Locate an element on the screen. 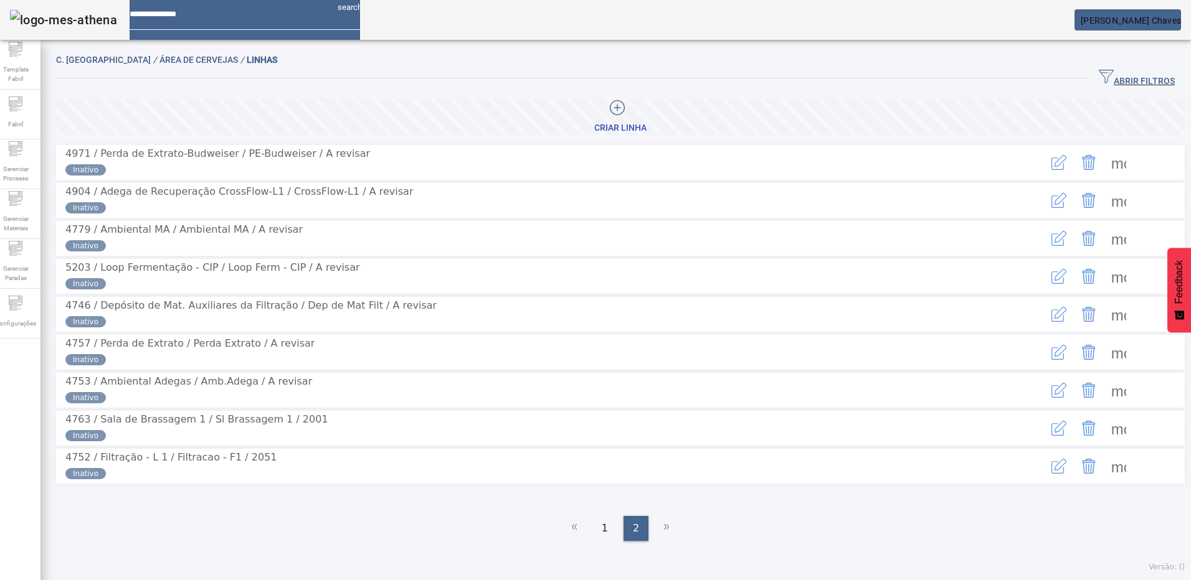 Image resolution: width=1191 pixels, height=580 pixels. button: Feedback - Mostrar pesquisa is located at coordinates (1179, 290).